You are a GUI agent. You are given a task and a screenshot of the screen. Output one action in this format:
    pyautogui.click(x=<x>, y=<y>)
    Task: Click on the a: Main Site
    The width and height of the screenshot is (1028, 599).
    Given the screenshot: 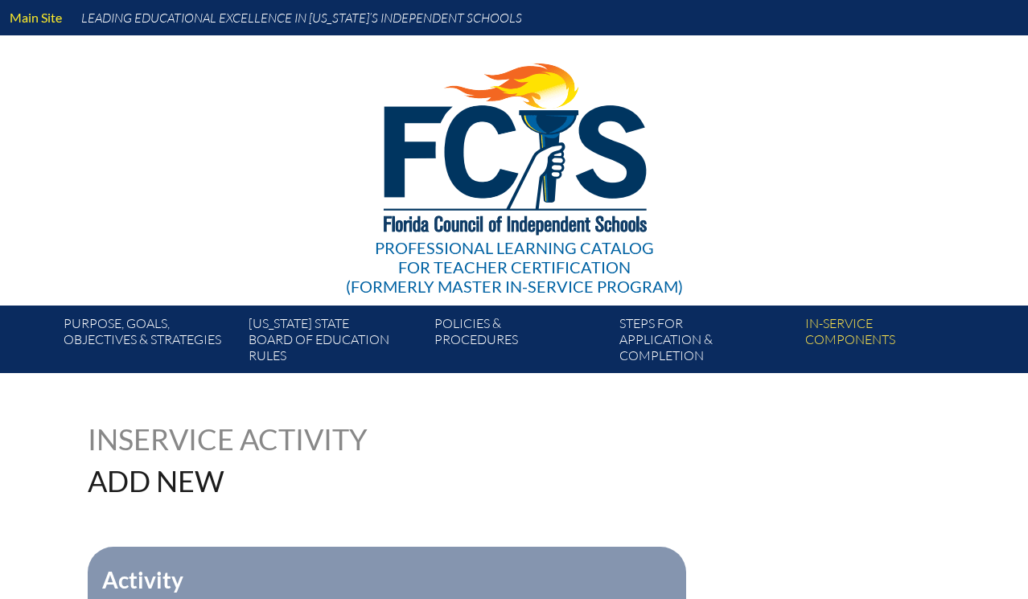 What is the action you would take?
    pyautogui.click(x=35, y=17)
    